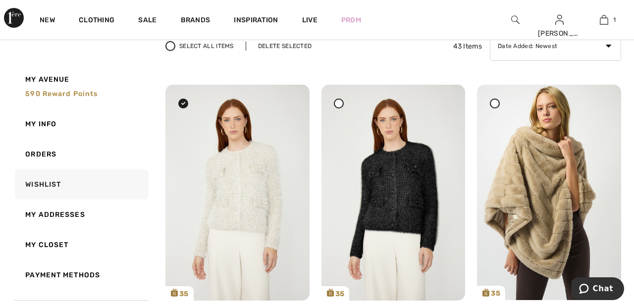 The width and height of the screenshot is (634, 307). Describe the element at coordinates (14, 18) in the screenshot. I see `img: 1ère Avenue` at that location.